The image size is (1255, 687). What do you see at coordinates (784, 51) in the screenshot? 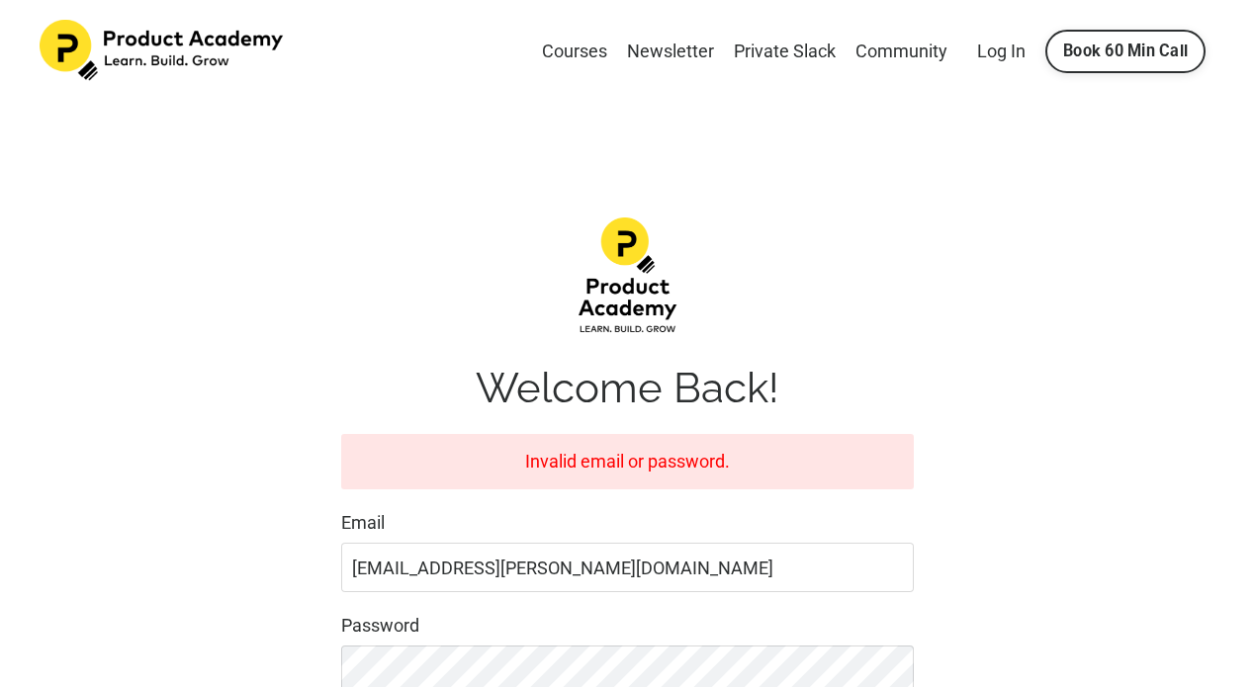
I see `a: Private Slack` at bounding box center [784, 51].